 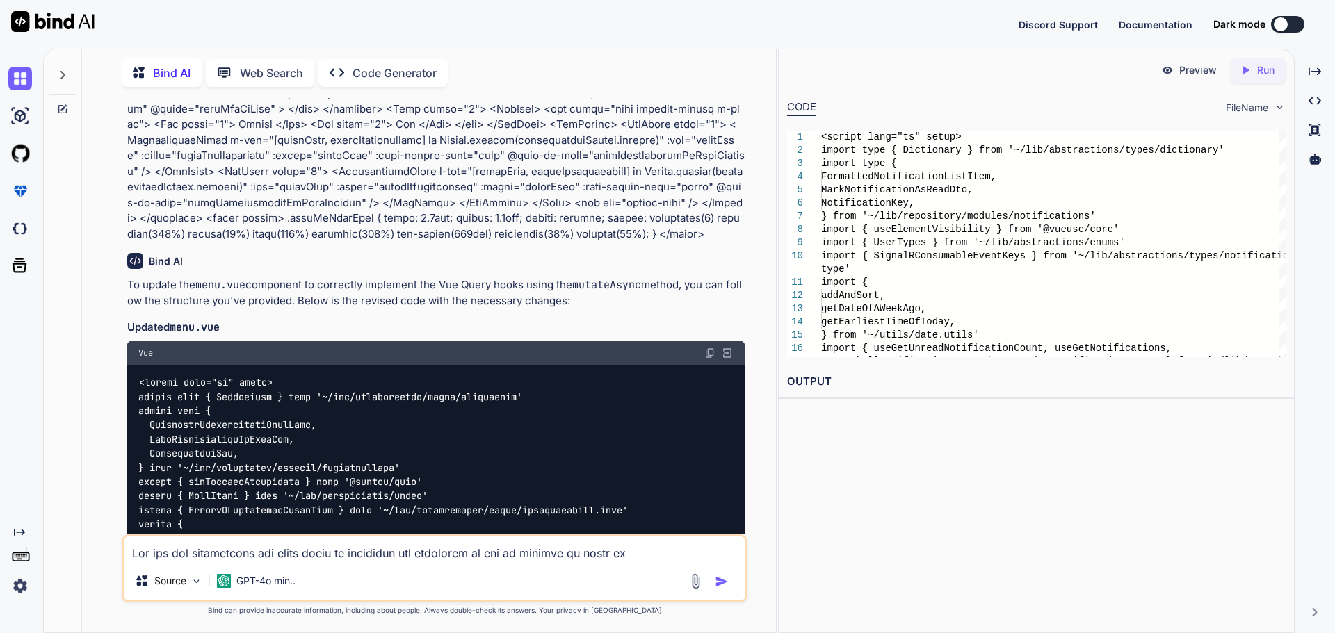 I want to click on p: To update the component to correctly implement the Vue Query hooks using the method, you can foll..., so click(x=436, y=293).